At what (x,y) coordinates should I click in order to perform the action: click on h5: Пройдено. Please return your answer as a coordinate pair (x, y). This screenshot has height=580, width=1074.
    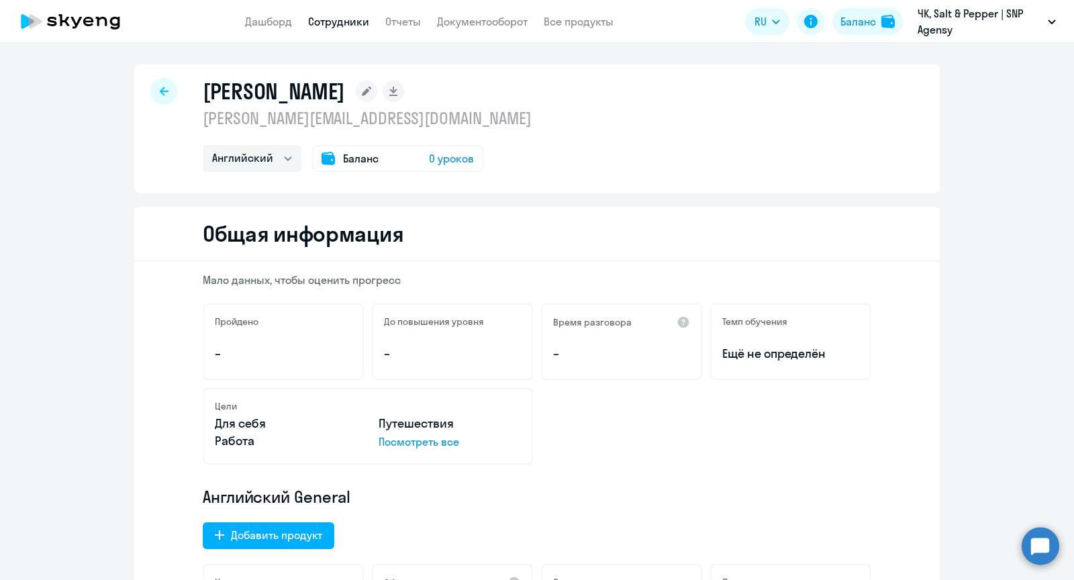
    Looking at the image, I should click on (236, 321).